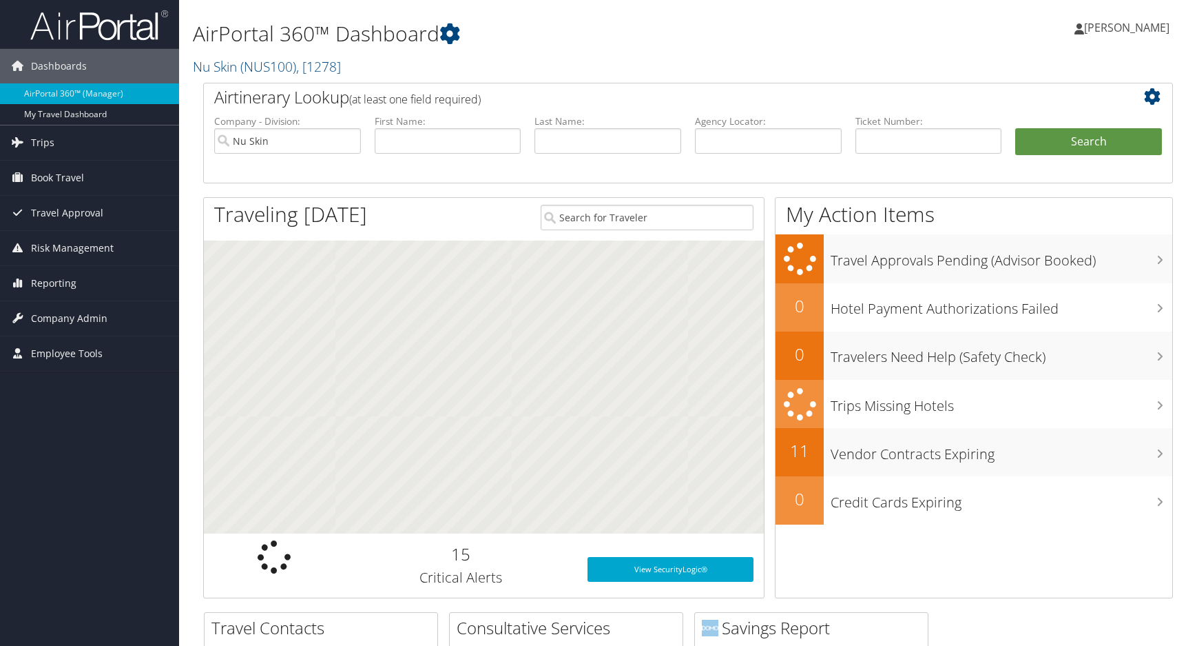 This screenshot has width=1197, height=646. What do you see at coordinates (523, 34) in the screenshot?
I see `h1: AirPortal 360™ Dashboard` at bounding box center [523, 34].